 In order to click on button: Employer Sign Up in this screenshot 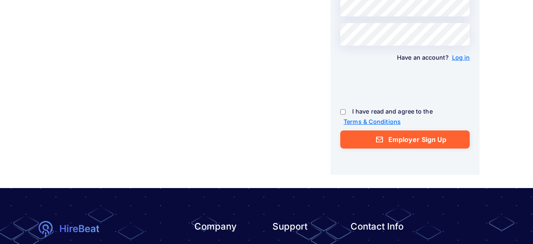, I will do `click(405, 139)`.